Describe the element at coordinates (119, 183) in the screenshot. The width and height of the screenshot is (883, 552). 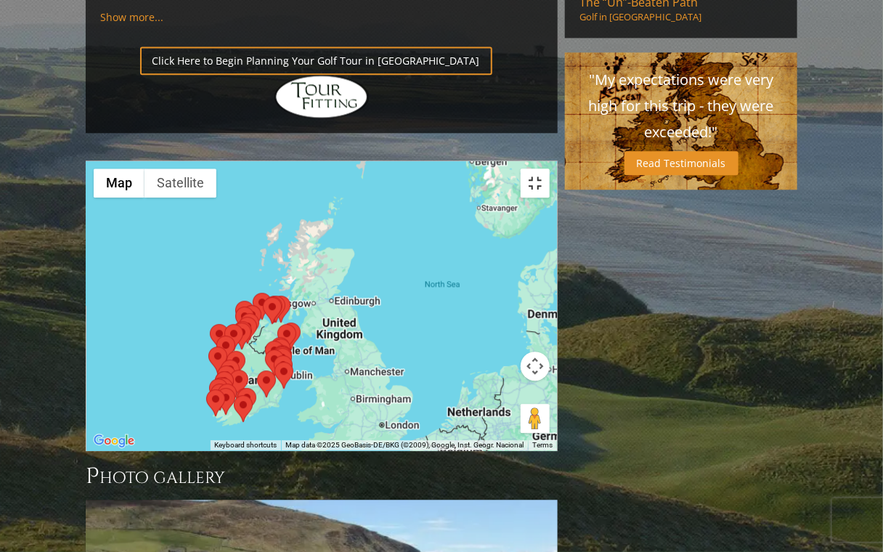
I see `button: Show street map` at that location.